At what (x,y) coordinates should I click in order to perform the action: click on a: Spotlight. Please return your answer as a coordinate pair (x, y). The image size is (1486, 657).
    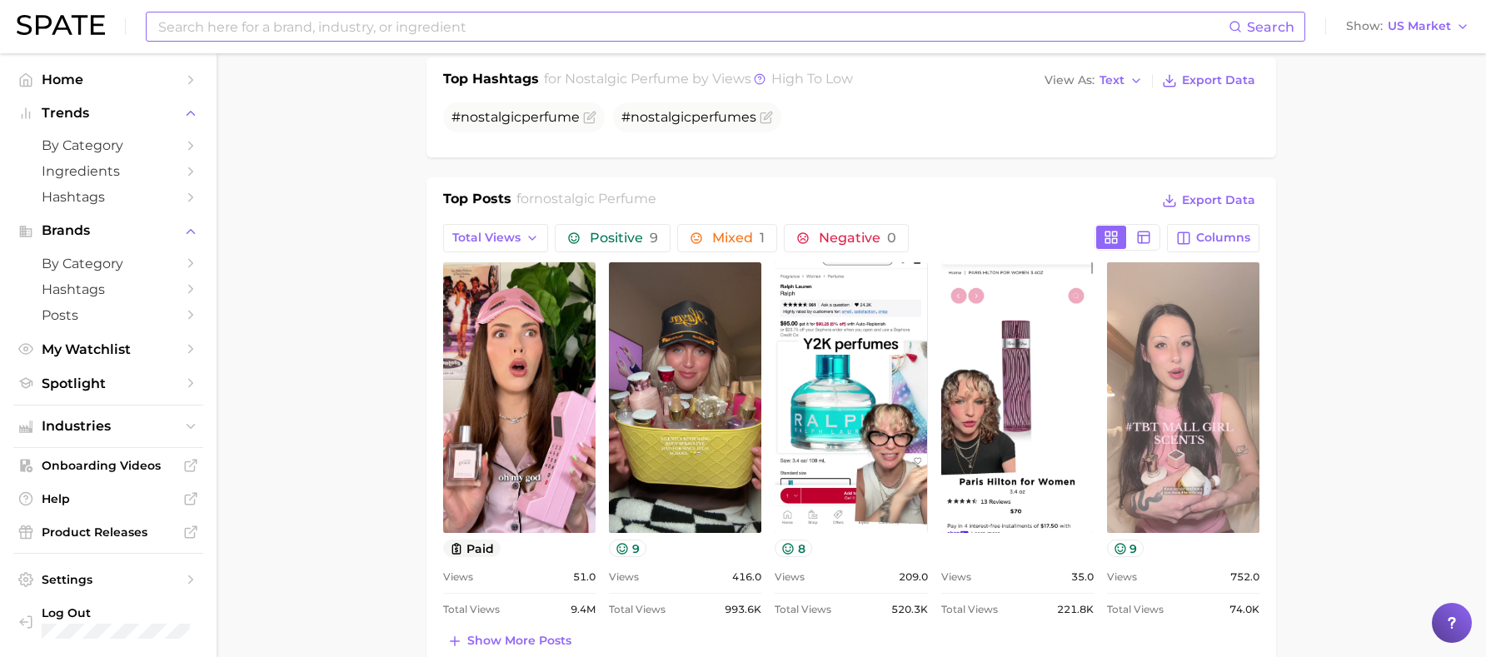
    Looking at the image, I should click on (108, 383).